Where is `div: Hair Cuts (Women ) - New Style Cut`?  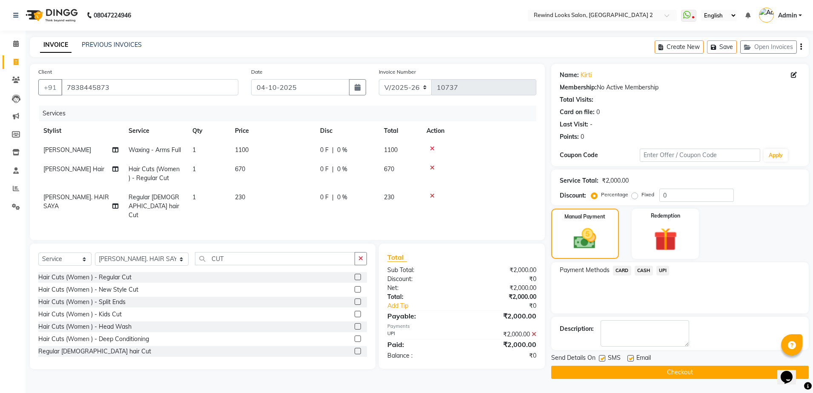
div: Hair Cuts (Women ) - New Style Cut is located at coordinates (88, 290).